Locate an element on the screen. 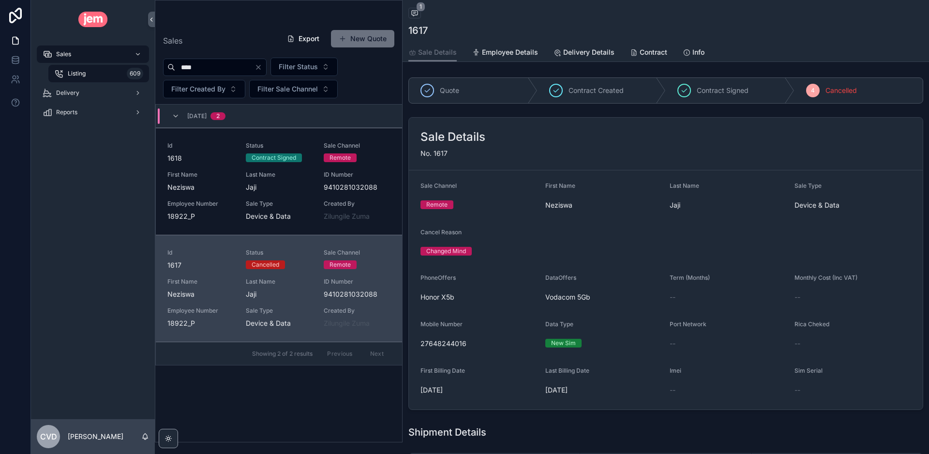 Image resolution: width=929 pixels, height=454 pixels. span: Filter Status is located at coordinates (298, 67).